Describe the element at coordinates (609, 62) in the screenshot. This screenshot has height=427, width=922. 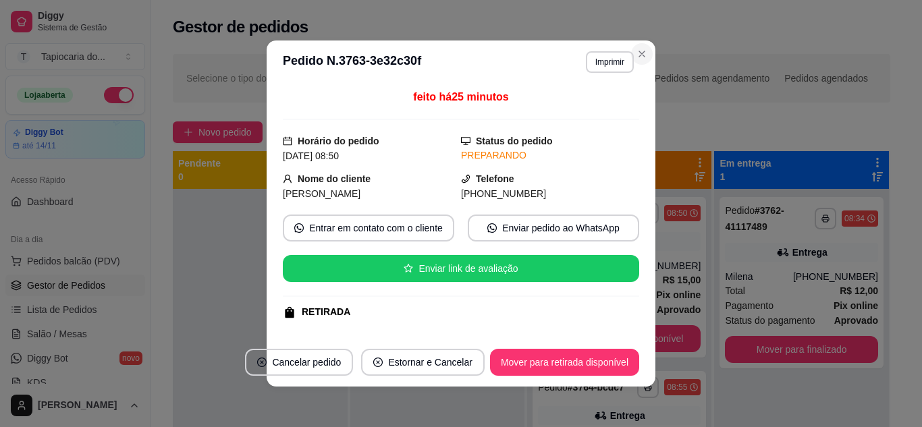
I see `button: Imprimir` at that location.